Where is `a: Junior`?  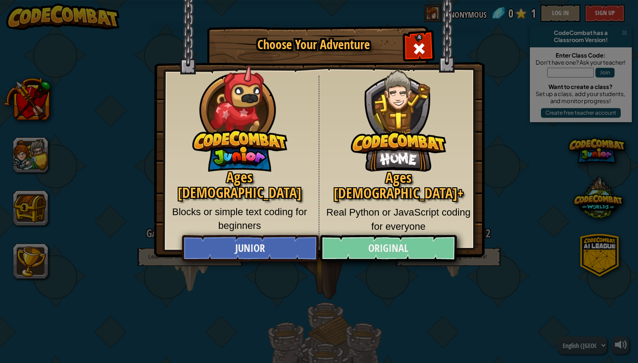 a: Junior is located at coordinates (250, 248).